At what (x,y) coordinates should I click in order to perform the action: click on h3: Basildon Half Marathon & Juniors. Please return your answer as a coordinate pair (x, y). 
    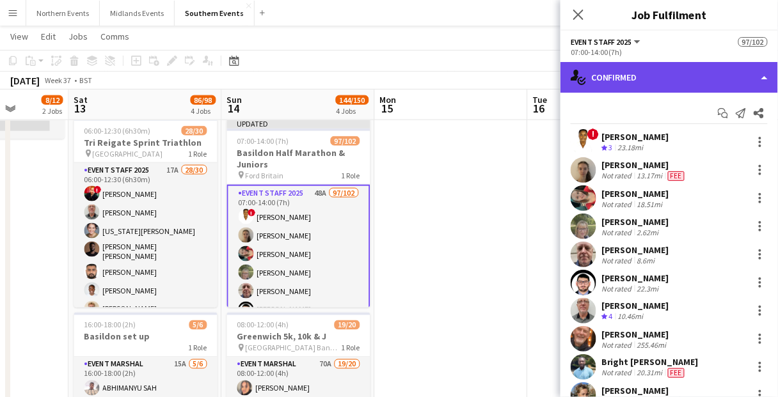
    Looking at the image, I should click on (299, 159).